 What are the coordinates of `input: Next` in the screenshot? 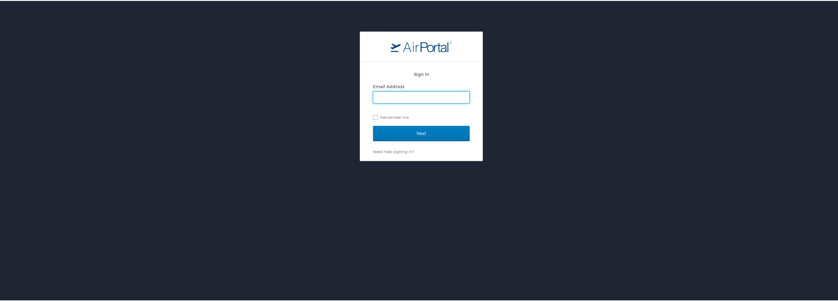 It's located at (421, 133).